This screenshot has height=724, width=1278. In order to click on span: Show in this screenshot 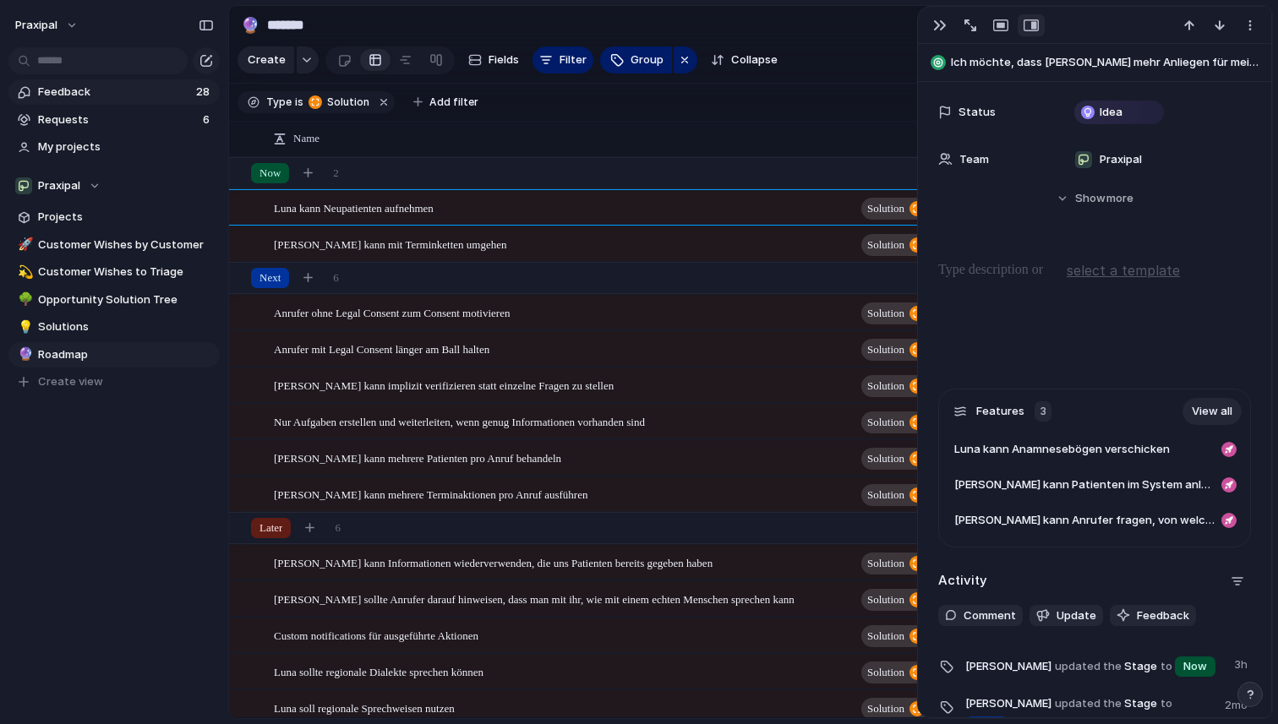, I will do `click(1090, 199)`.